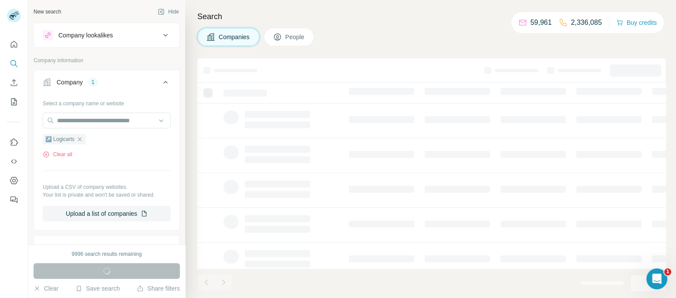  What do you see at coordinates (58, 155) in the screenshot?
I see `button: Clear all` at bounding box center [58, 155].